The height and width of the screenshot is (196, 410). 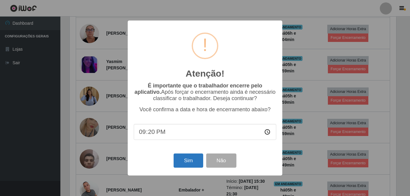 I want to click on p: Você confirma a data e hora de encerramento abaixo?, so click(x=205, y=109).